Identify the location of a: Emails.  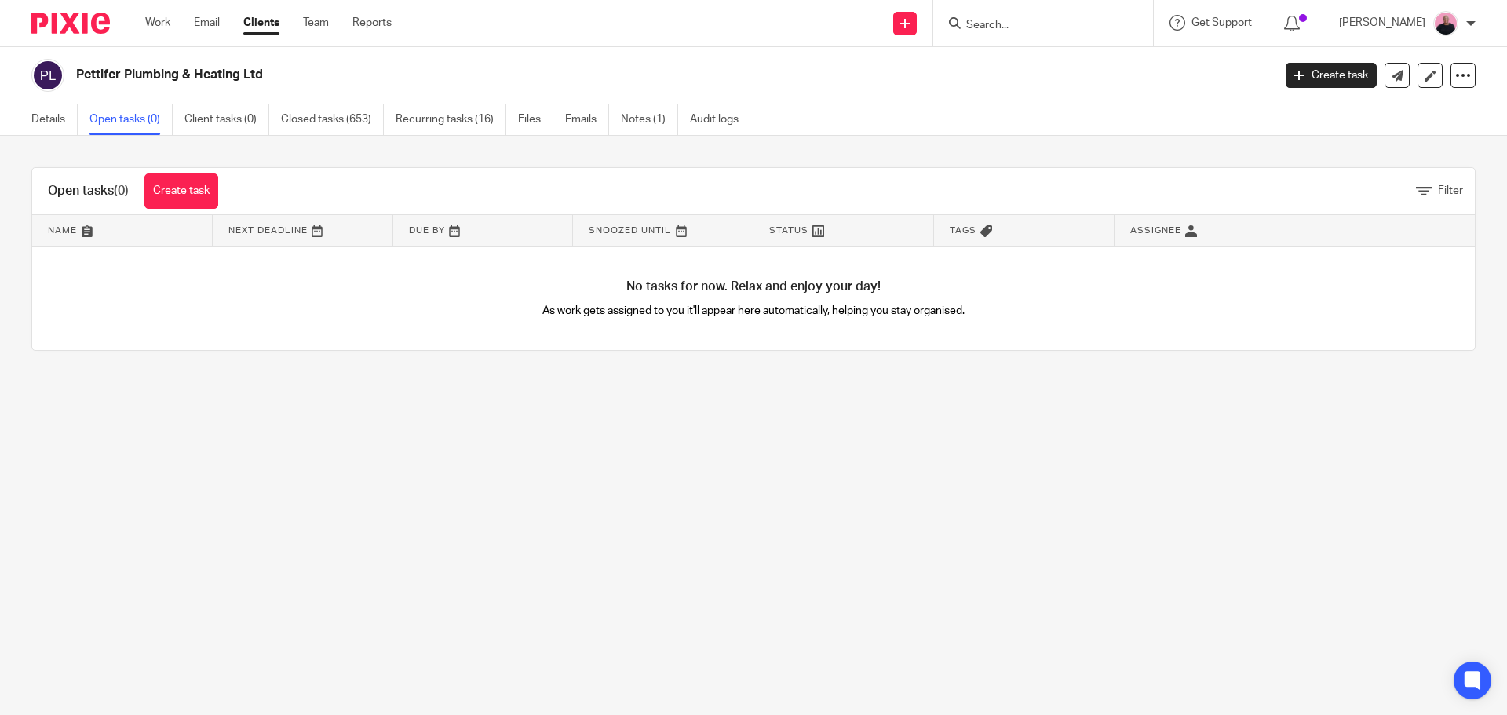
(587, 119).